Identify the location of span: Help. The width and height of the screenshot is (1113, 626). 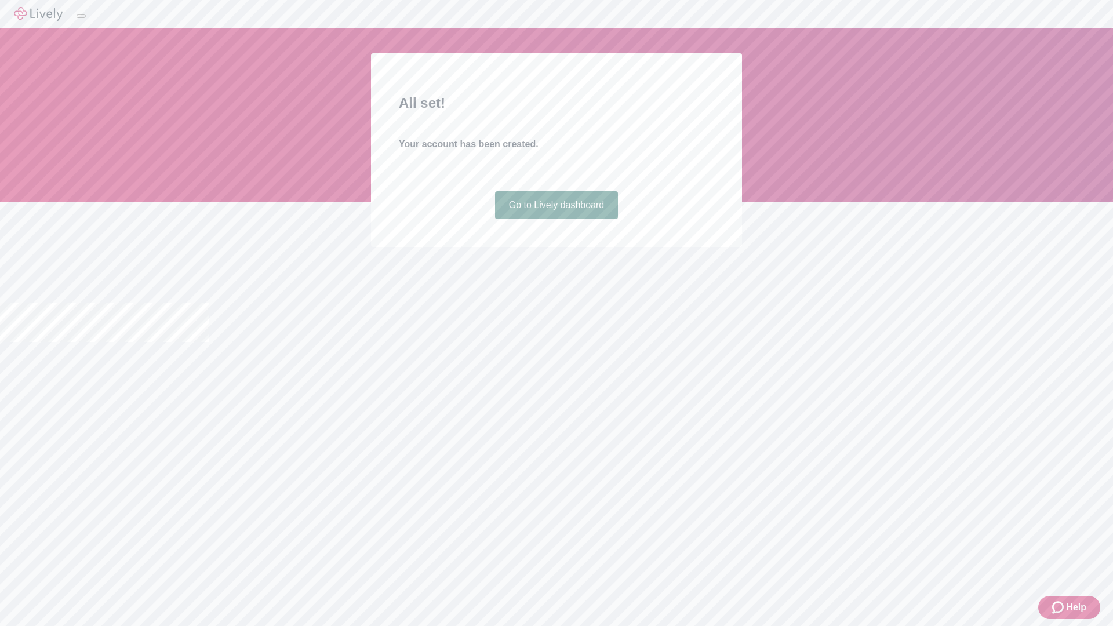
(1076, 608).